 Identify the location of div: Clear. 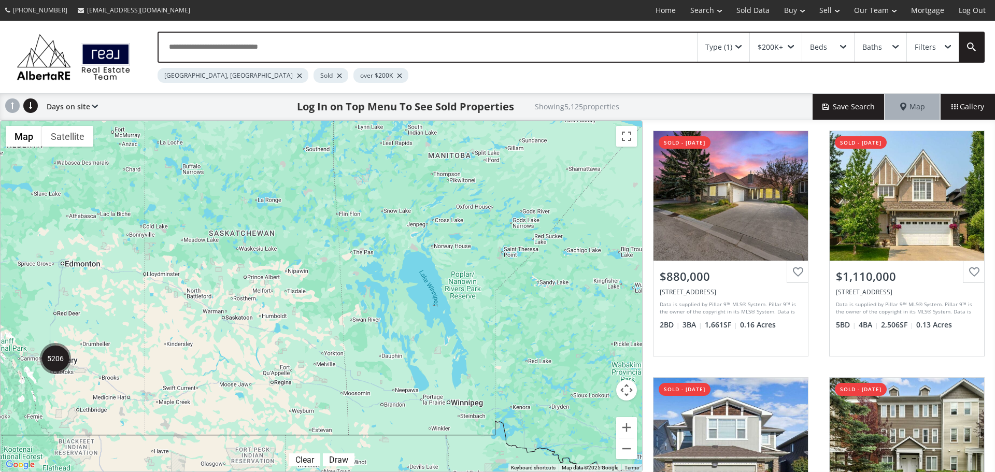
(305, 460).